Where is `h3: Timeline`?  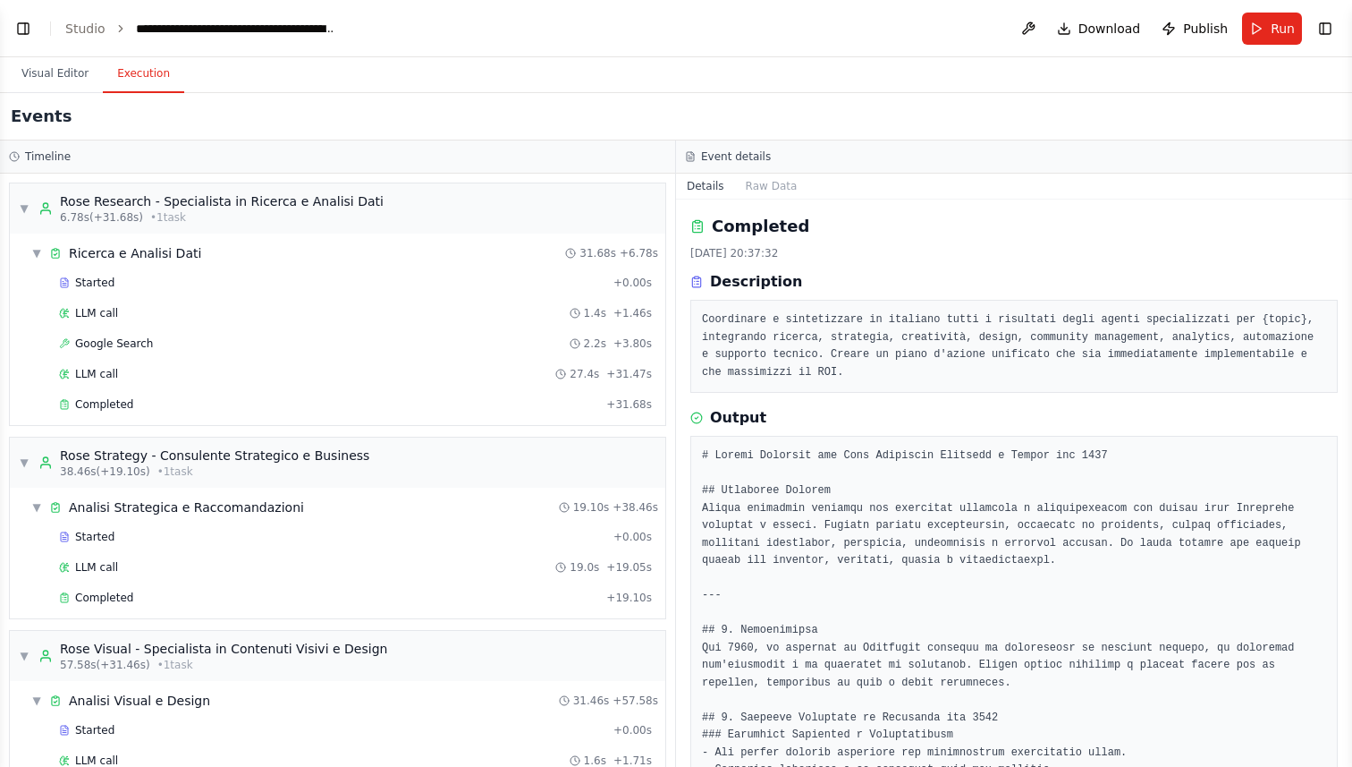
h3: Timeline is located at coordinates (47, 157).